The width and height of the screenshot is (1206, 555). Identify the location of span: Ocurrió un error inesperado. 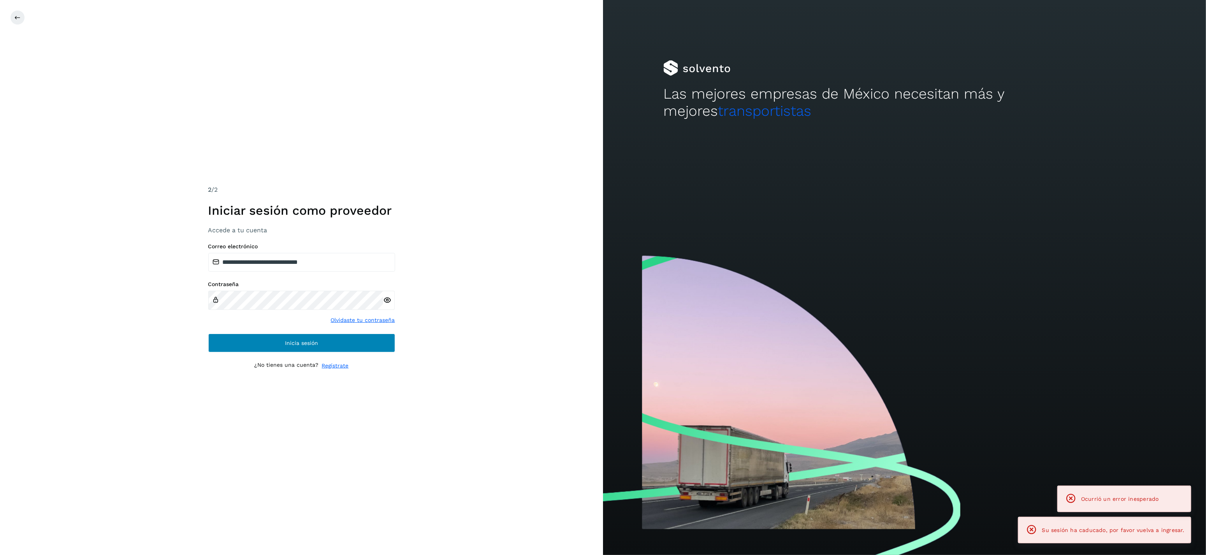
(1120, 498).